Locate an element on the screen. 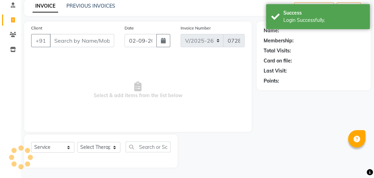 The height and width of the screenshot is (178, 374). label: Invoice Number is located at coordinates (196, 28).